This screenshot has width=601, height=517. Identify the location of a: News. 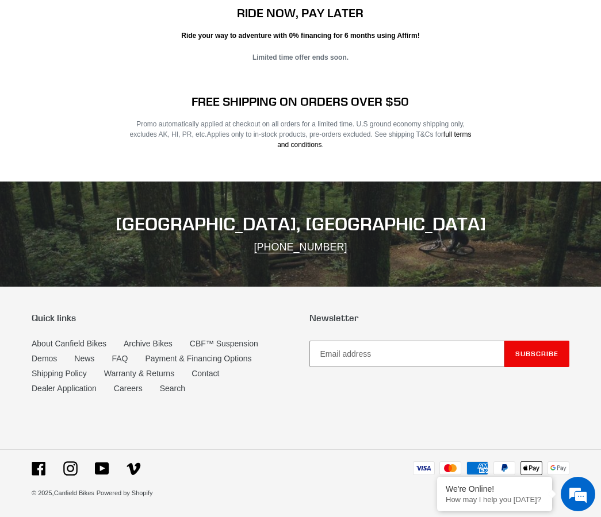
(84, 359).